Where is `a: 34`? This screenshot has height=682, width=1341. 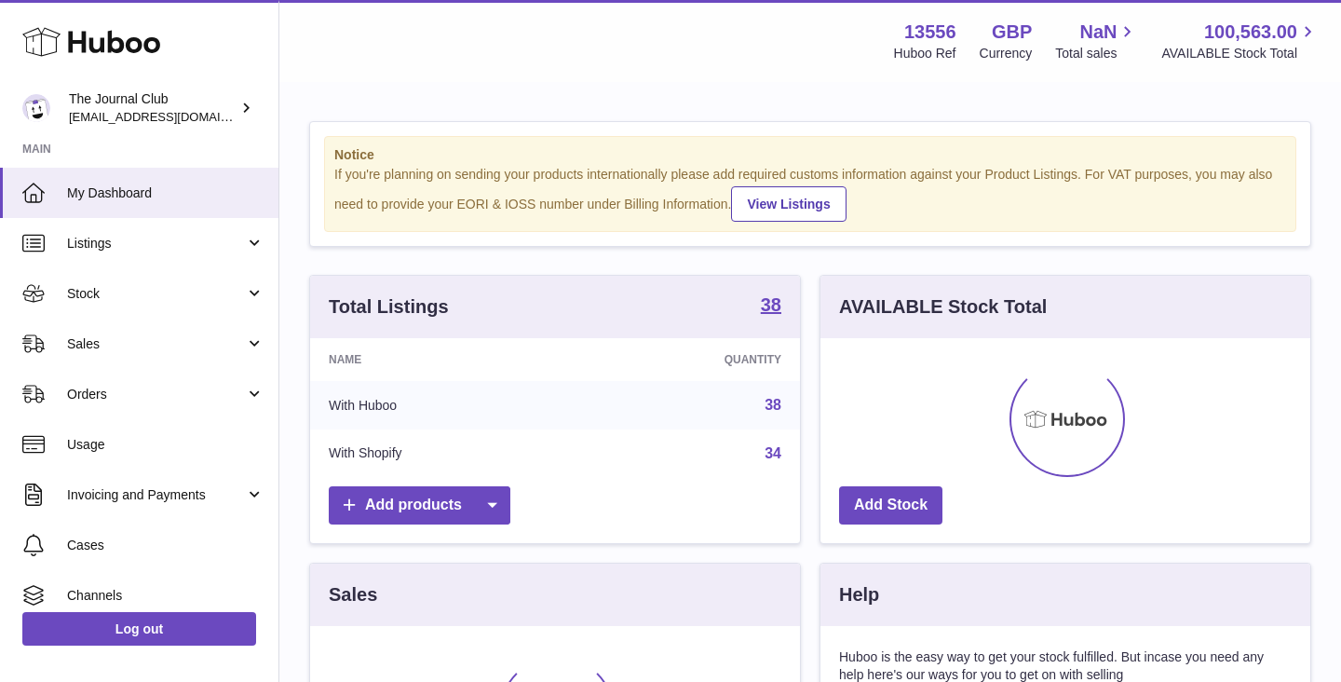
a: 34 is located at coordinates (773, 453).